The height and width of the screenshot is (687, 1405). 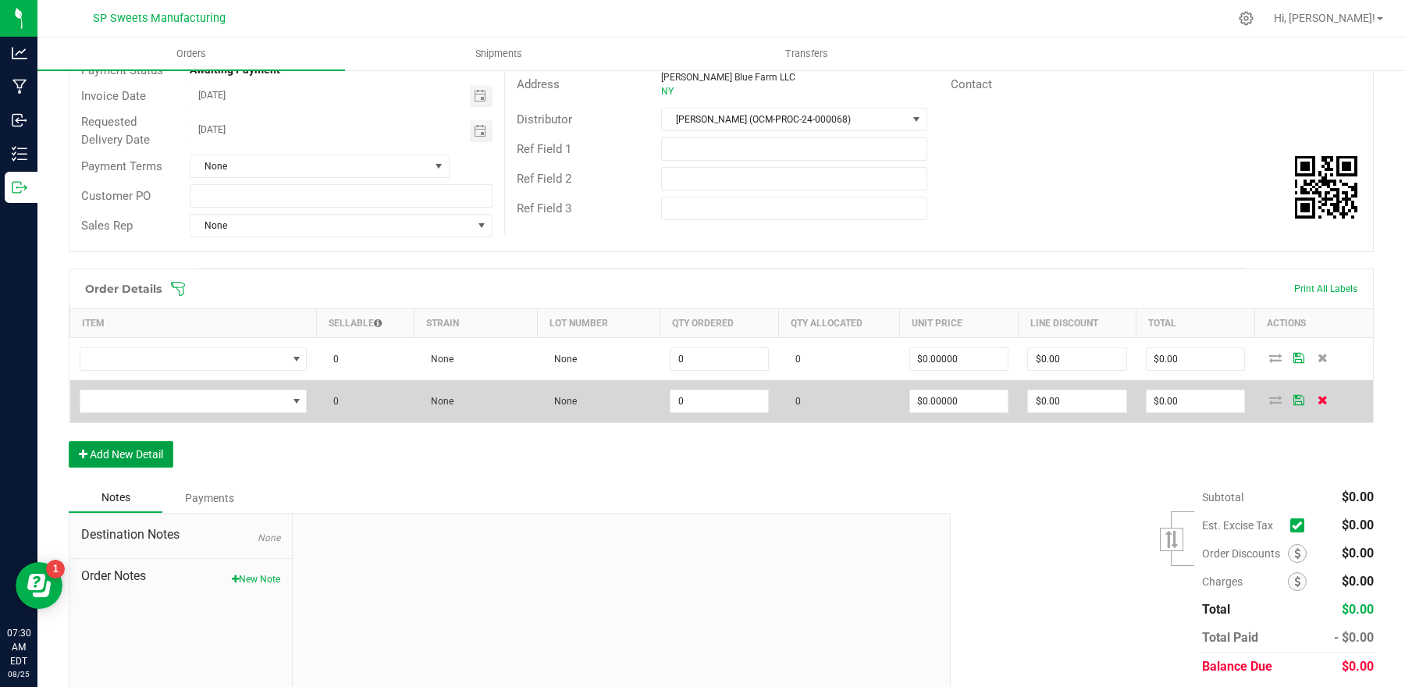 What do you see at coordinates (1246, 18) in the screenshot?
I see `div: Manage settings` at bounding box center [1246, 18].